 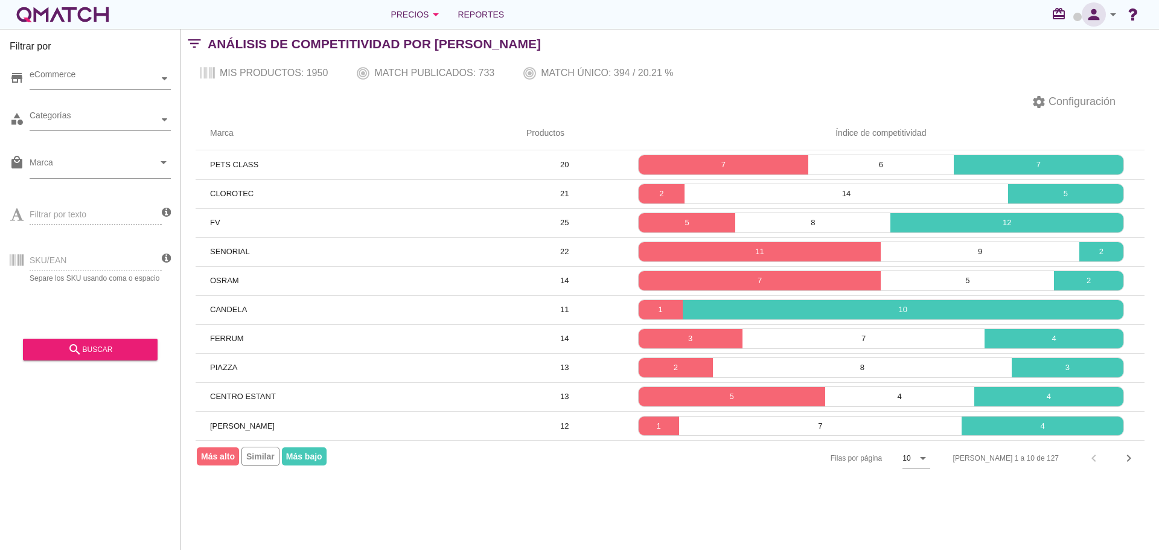 I want to click on p: 14, so click(x=846, y=194).